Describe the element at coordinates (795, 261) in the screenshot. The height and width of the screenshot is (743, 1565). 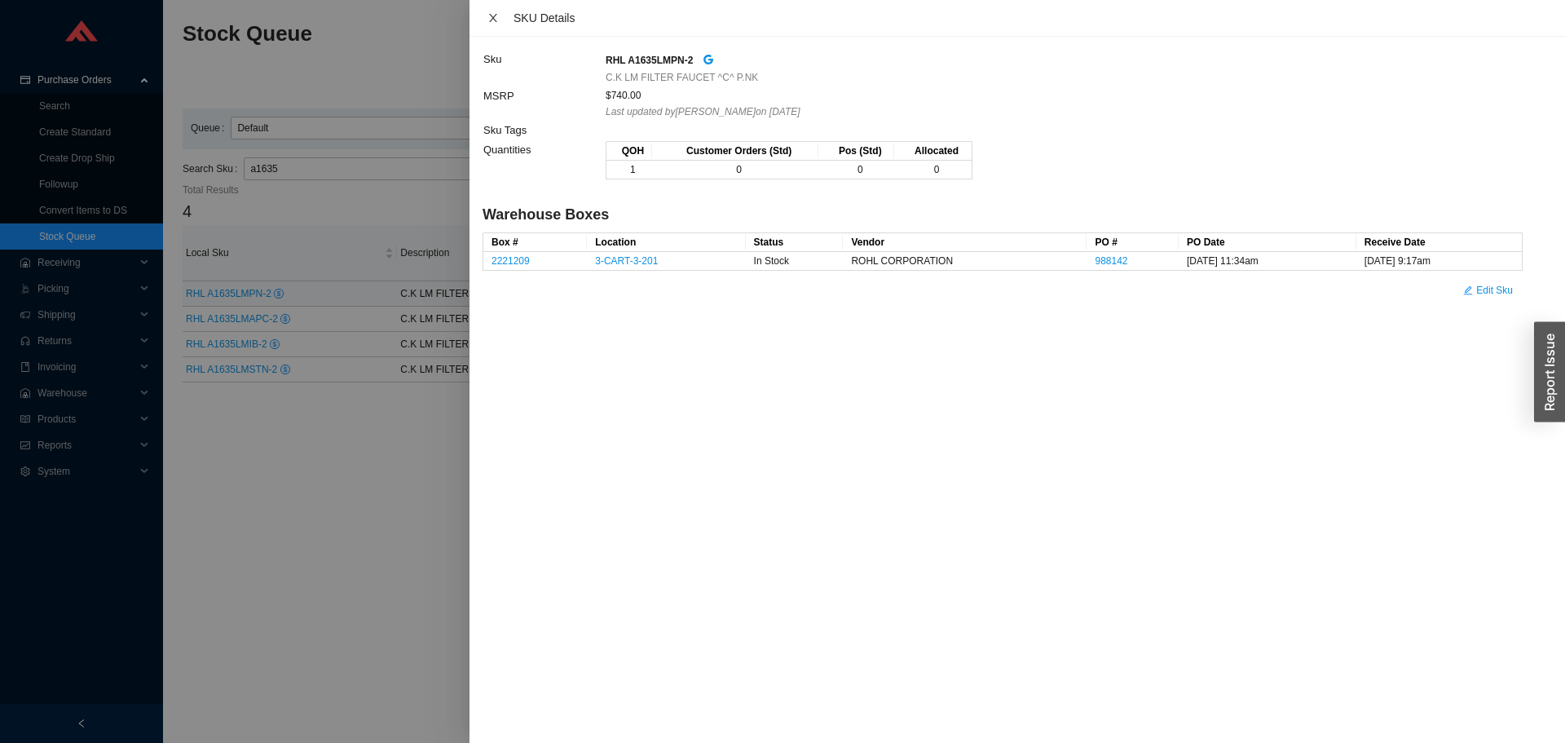
I see `td: In Stock` at that location.